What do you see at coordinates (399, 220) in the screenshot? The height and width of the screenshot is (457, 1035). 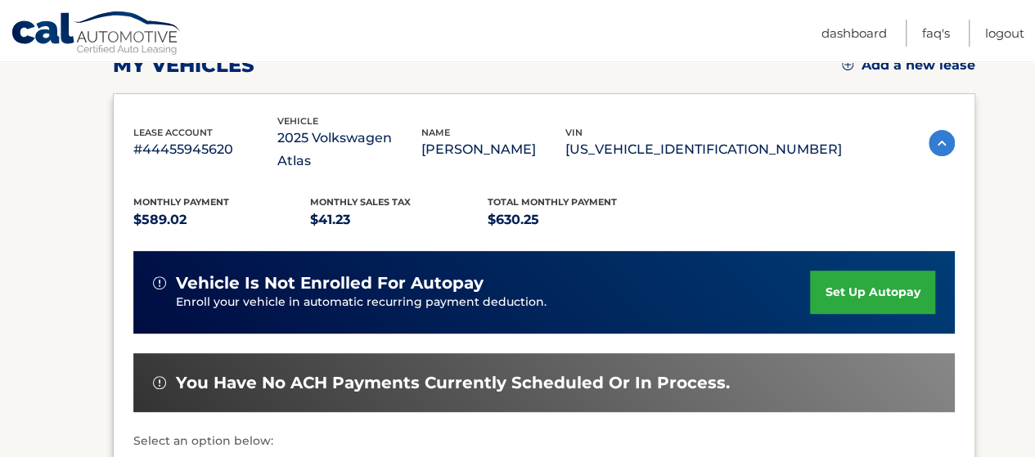 I see `p: $41.23` at bounding box center [399, 220].